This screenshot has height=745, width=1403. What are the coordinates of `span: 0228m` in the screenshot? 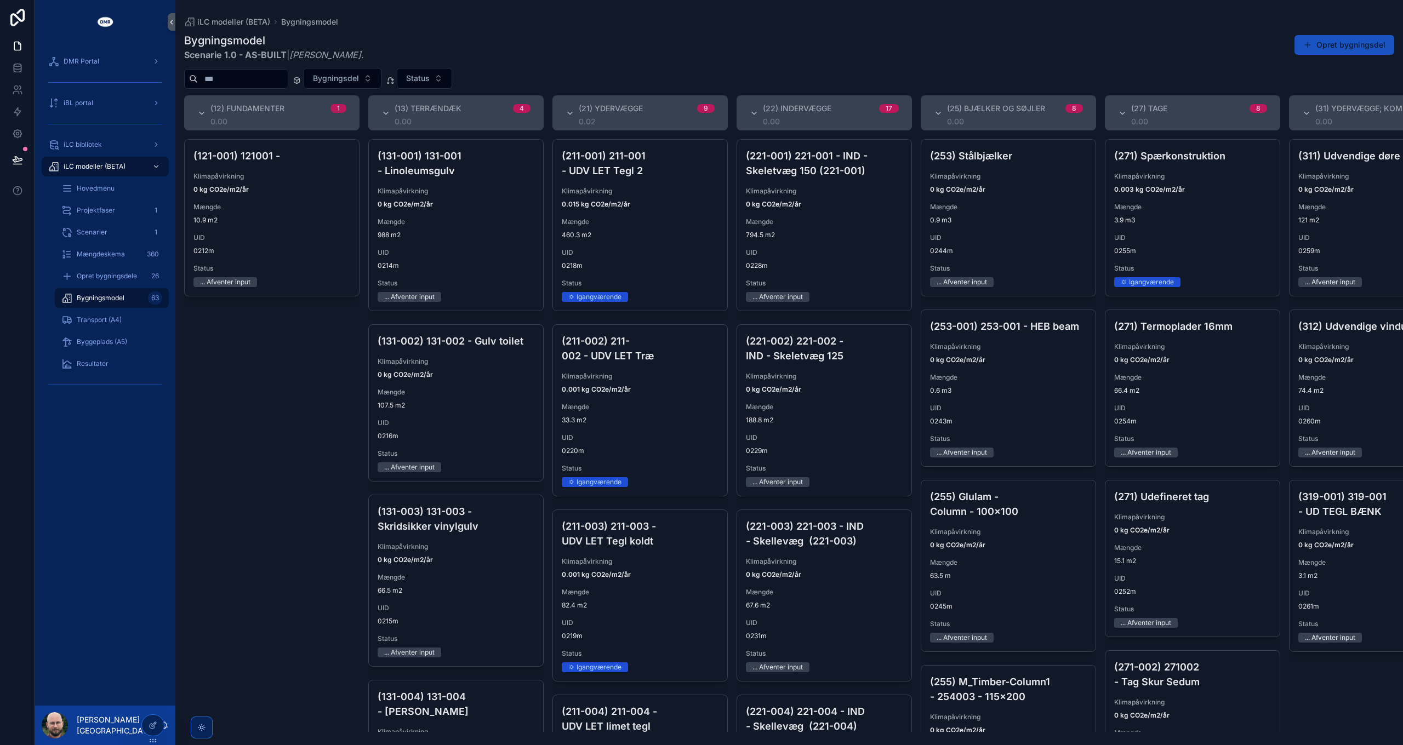 It's located at (824, 266).